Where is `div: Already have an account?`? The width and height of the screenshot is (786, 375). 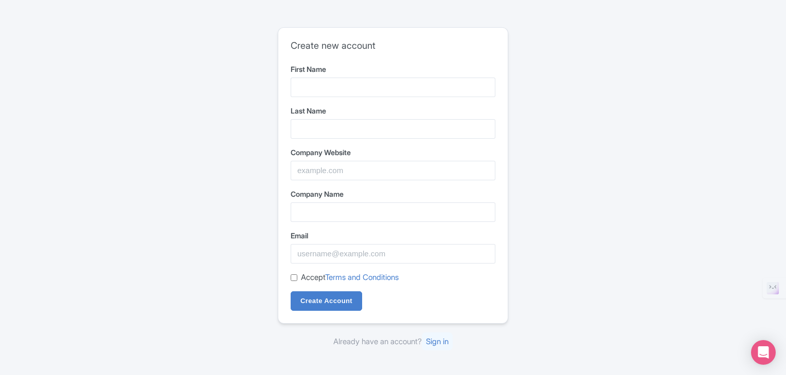
div: Already have an account? is located at coordinates (393, 342).